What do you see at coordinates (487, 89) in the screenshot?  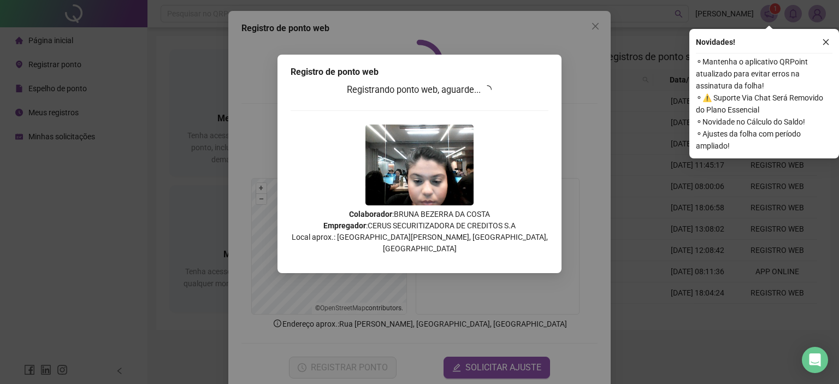 I see `span: loading` at bounding box center [487, 89].